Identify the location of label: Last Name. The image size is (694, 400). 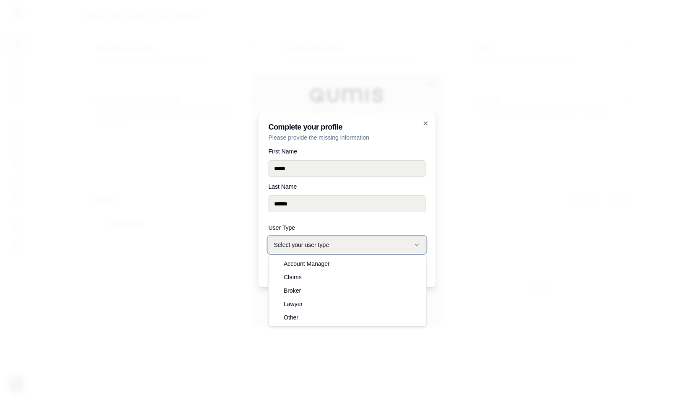
(347, 186).